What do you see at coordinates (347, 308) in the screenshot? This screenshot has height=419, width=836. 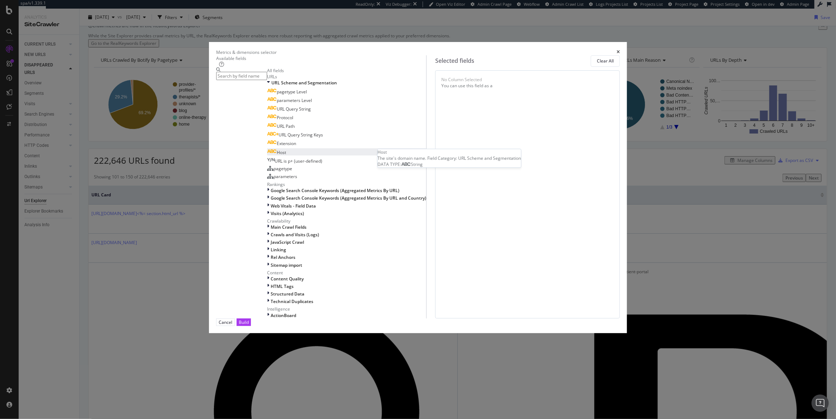 I see `div: Intelligence` at bounding box center [347, 308].